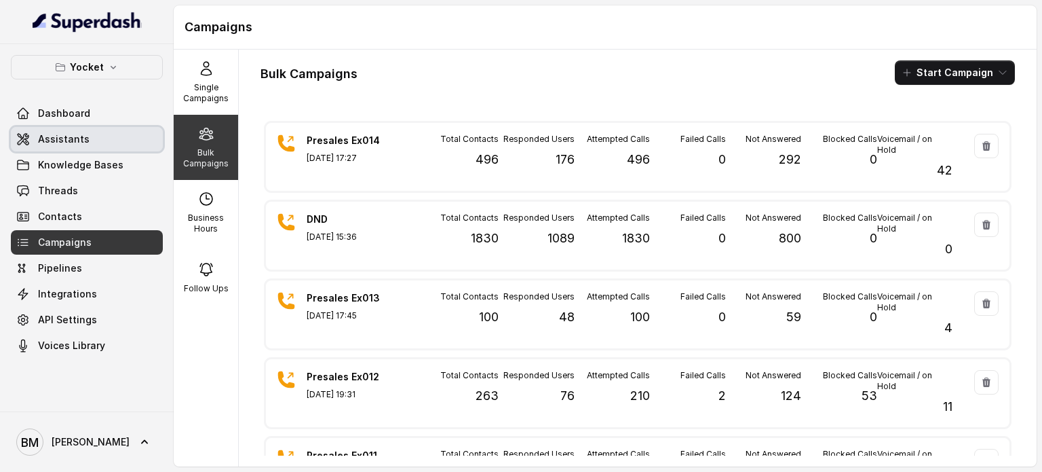  What do you see at coordinates (87, 165) in the screenshot?
I see `a: Knowledge Bases` at bounding box center [87, 165].